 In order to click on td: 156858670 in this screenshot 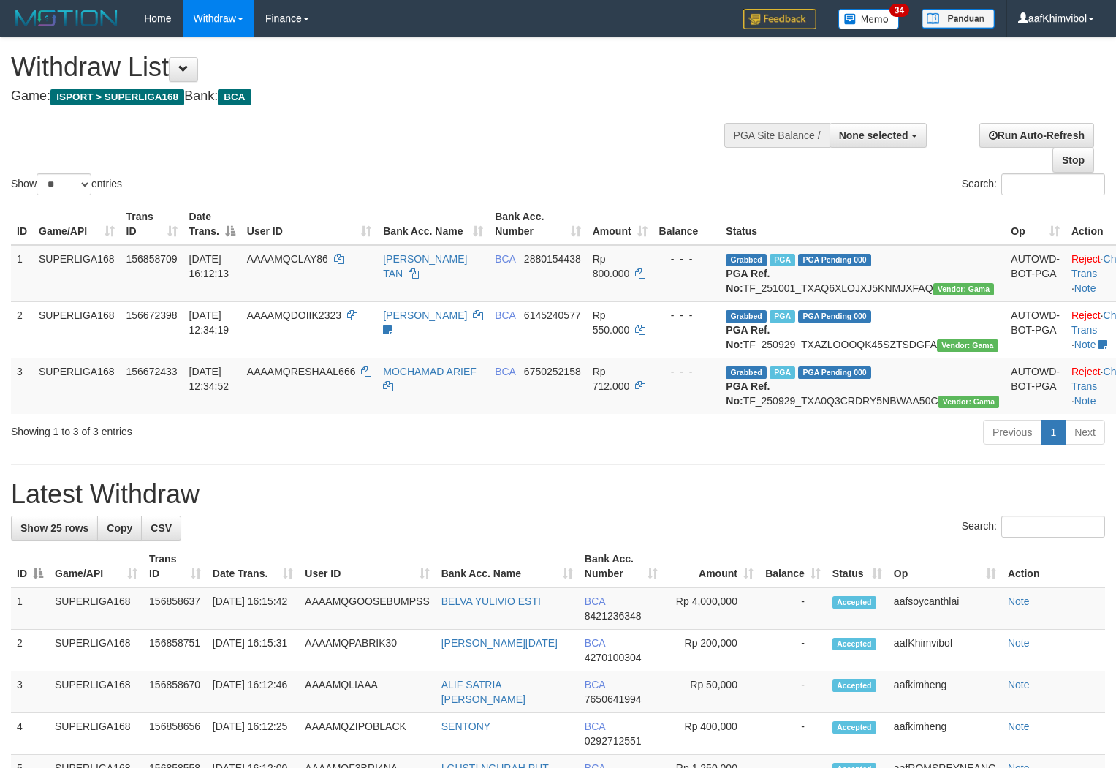, I will do `click(175, 692)`.